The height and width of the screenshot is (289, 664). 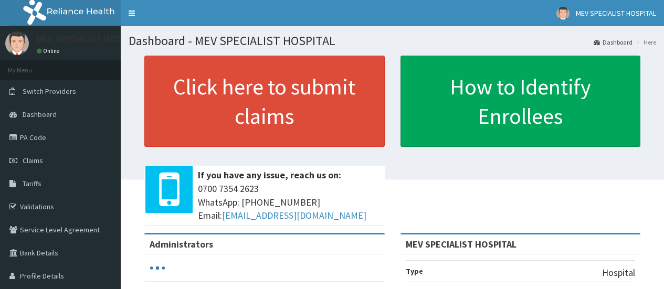 What do you see at coordinates (619, 273) in the screenshot?
I see `p: Hospital` at bounding box center [619, 273].